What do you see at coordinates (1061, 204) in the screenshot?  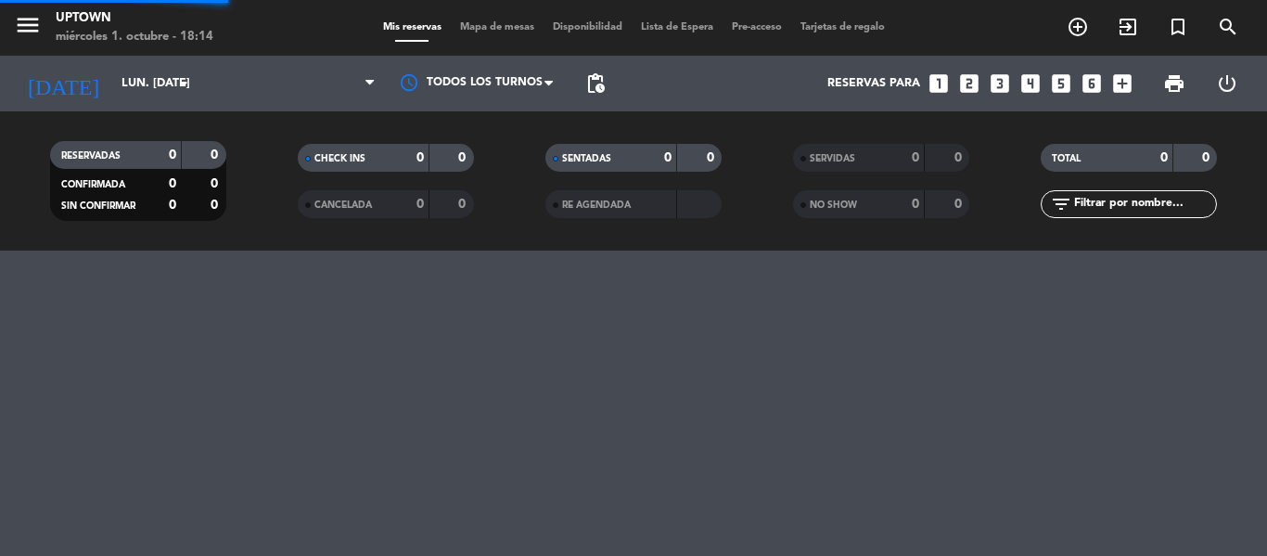 I see `i: filter_list` at bounding box center [1061, 204].